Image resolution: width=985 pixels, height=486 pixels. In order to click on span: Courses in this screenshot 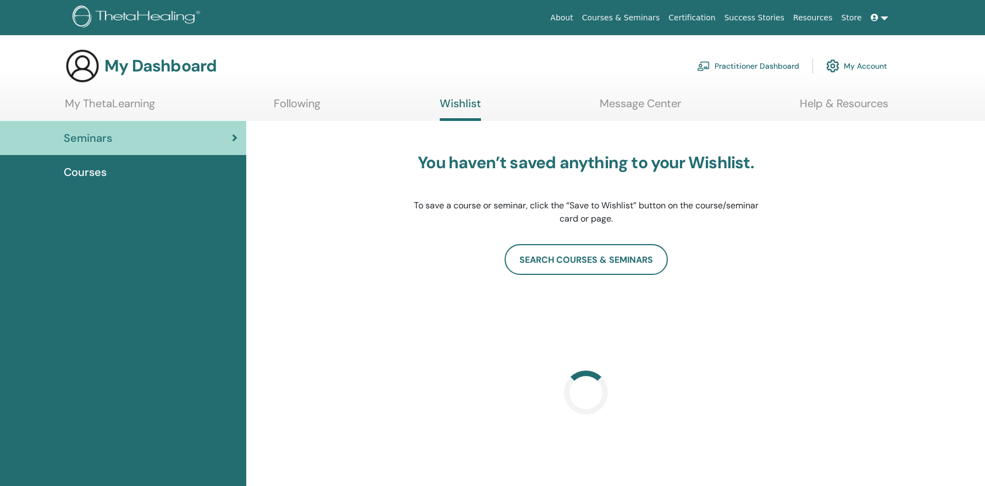, I will do `click(85, 172)`.